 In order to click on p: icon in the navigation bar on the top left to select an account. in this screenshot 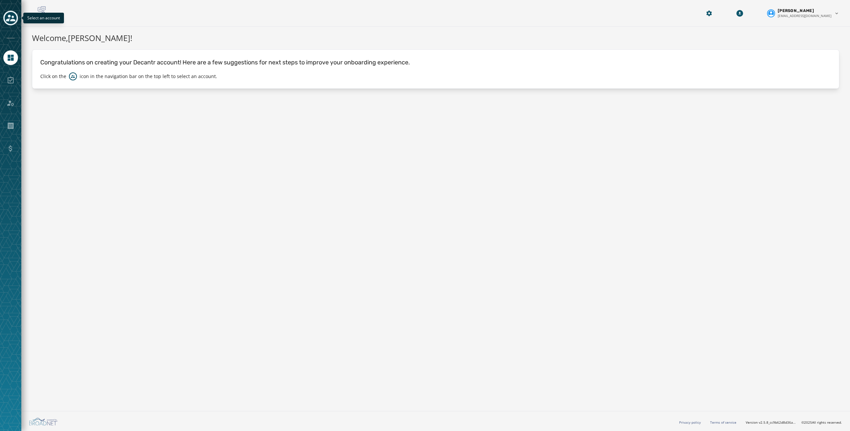, I will do `click(148, 76)`.